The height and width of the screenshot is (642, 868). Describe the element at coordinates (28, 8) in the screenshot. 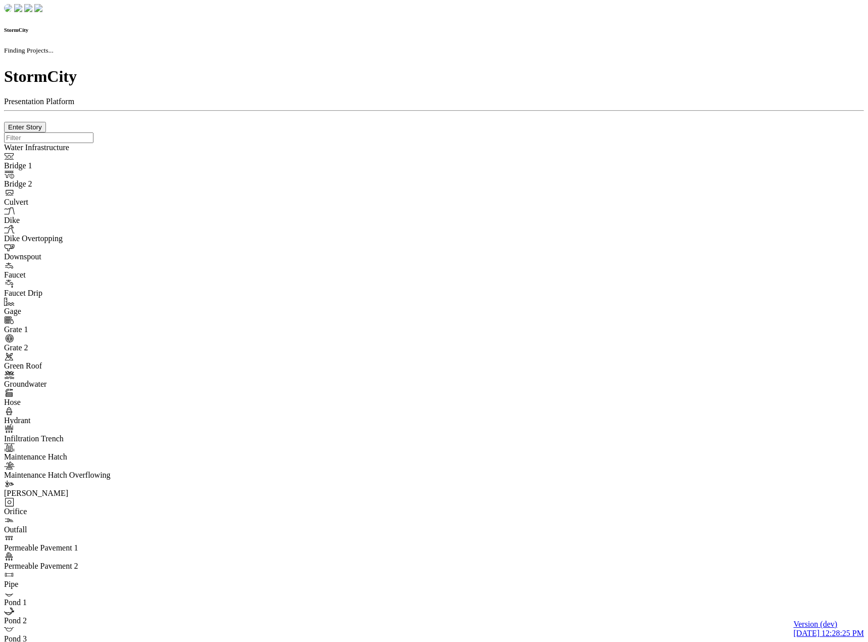

I see `img: chi-fish-up.png` at that location.